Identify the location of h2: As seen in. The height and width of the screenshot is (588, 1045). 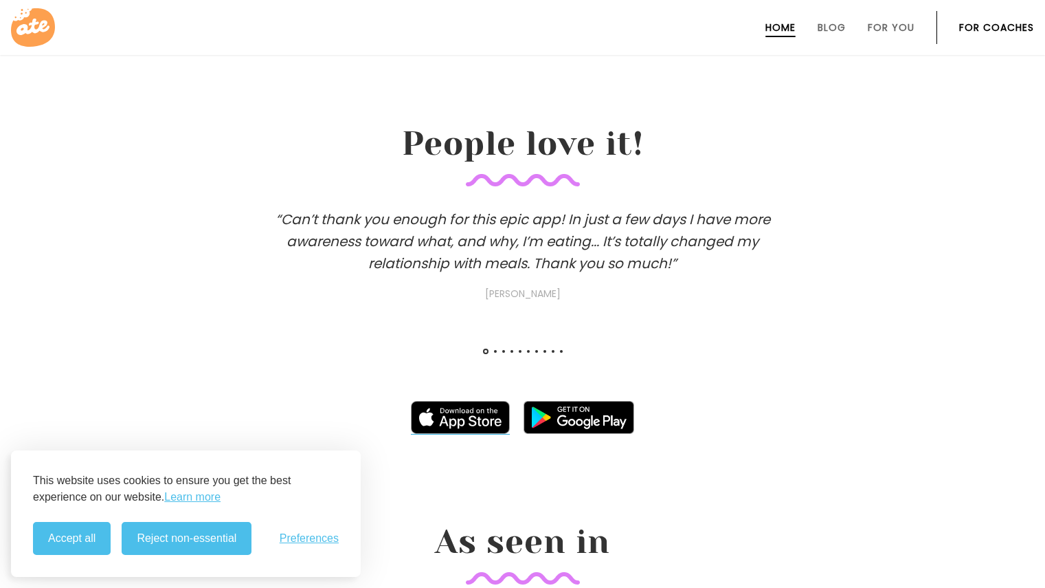
(523, 553).